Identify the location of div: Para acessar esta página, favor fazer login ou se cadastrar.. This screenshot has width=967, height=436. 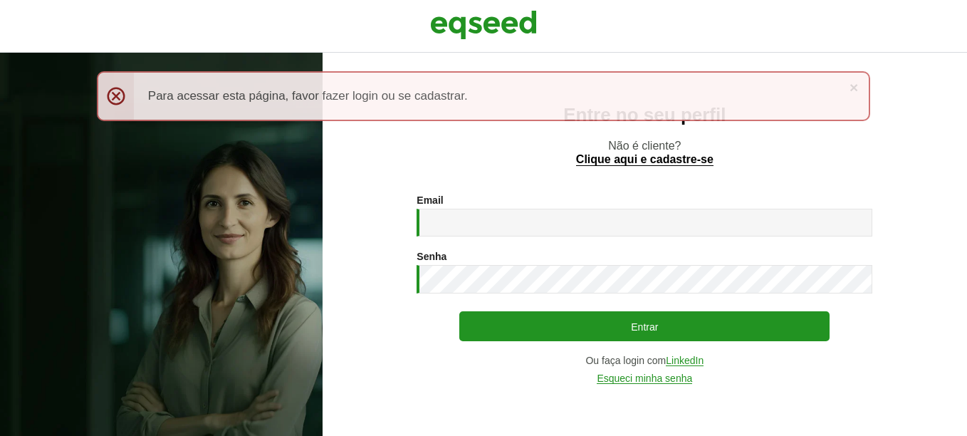
(484, 96).